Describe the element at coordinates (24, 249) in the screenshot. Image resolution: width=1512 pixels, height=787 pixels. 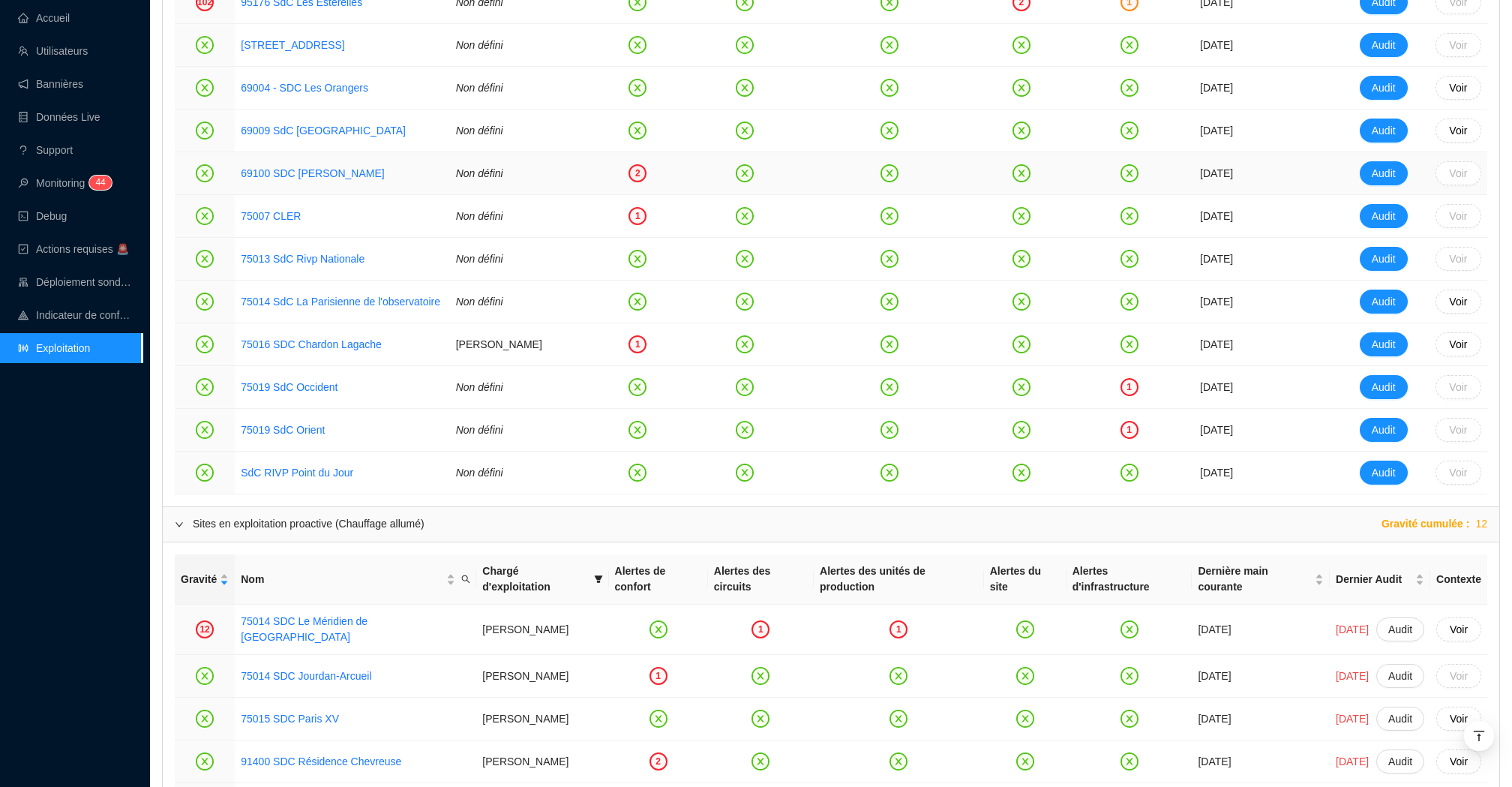
I see `span: check-square` at that location.